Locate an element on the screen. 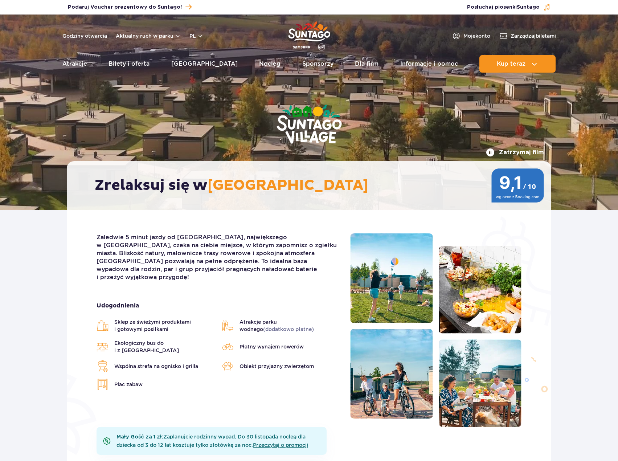 The width and height of the screenshot is (618, 461). a: Dla firm is located at coordinates (366, 64).